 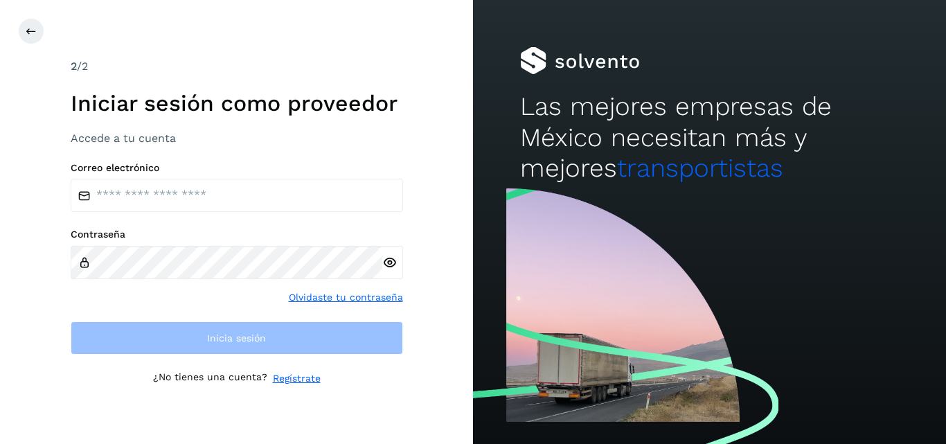 I want to click on a: Regístrate, so click(x=296, y=378).